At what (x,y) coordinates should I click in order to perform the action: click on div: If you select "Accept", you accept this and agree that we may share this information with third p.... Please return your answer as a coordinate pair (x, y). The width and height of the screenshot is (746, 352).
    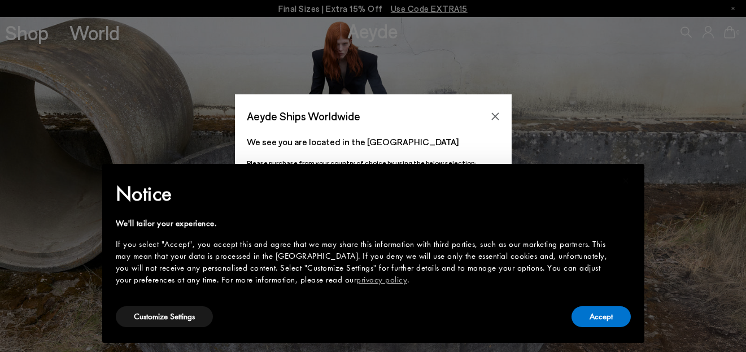
    Looking at the image, I should click on (364, 262).